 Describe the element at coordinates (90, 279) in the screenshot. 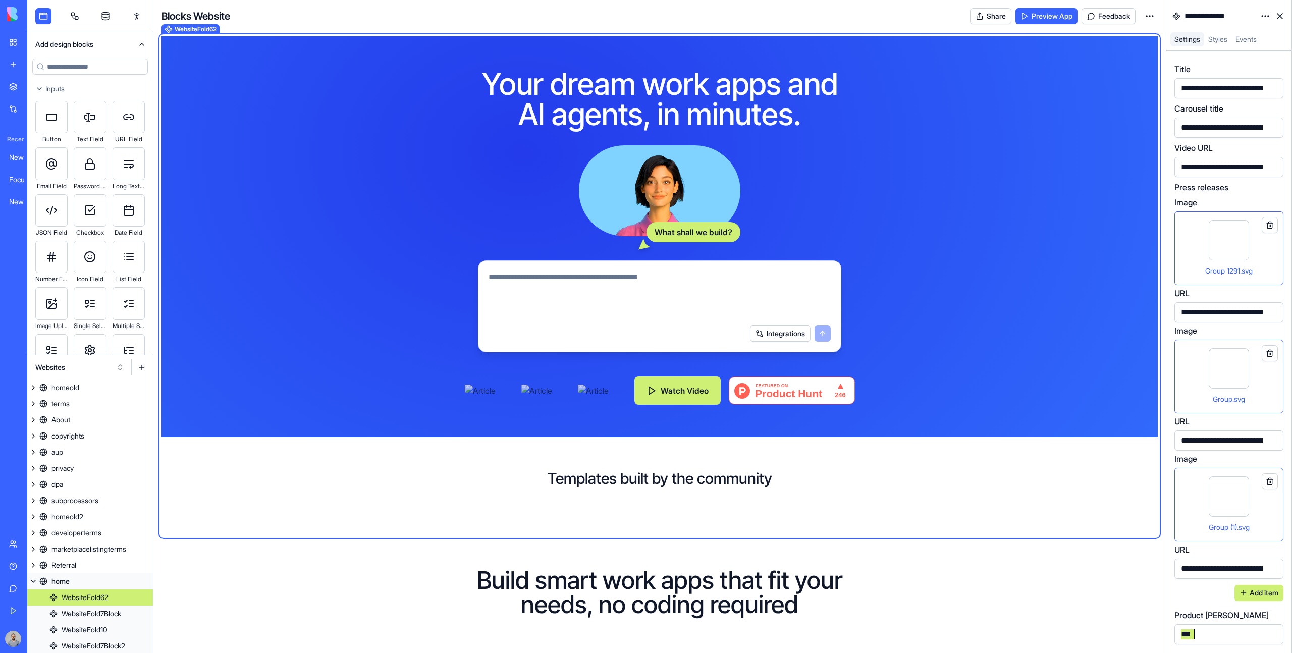

I see `div: Icon Field` at that location.